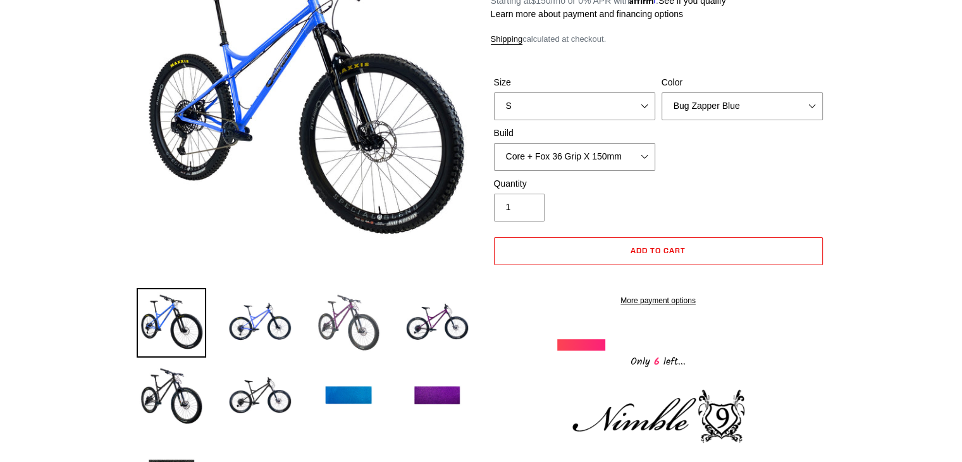 This screenshot has height=462, width=962. Describe the element at coordinates (658, 250) in the screenshot. I see `span: Add to cart` at that location.